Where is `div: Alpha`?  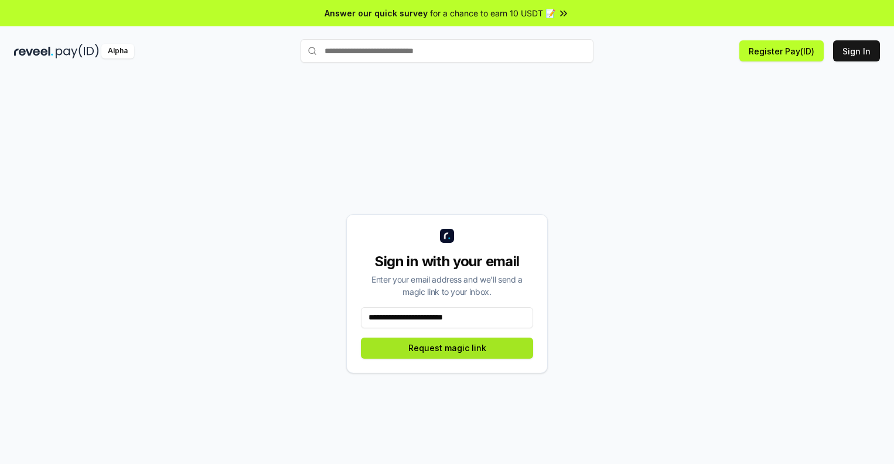 div: Alpha is located at coordinates (118, 51).